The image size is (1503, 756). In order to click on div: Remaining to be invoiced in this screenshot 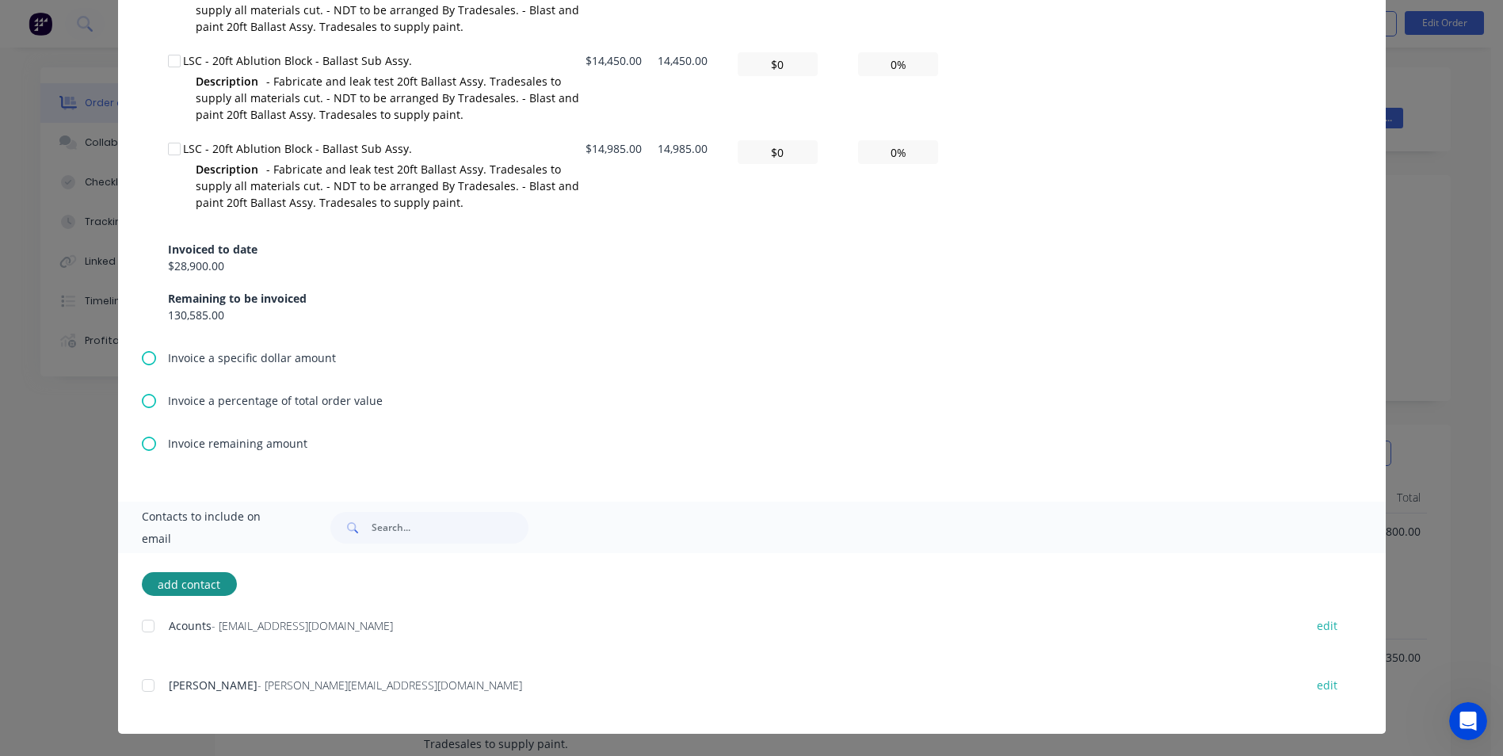, I will do `click(237, 298)`.